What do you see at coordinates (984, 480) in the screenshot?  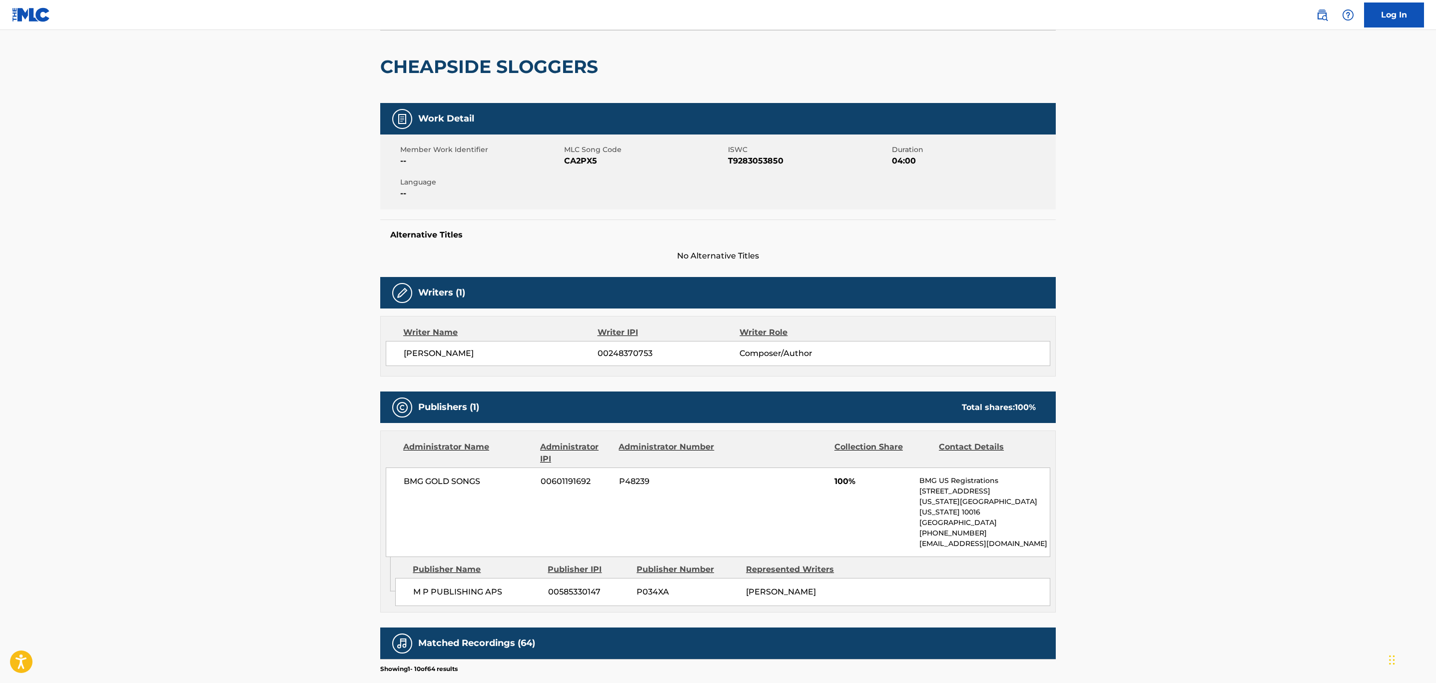 I see `p: BMG US Registrations` at bounding box center [984, 480].